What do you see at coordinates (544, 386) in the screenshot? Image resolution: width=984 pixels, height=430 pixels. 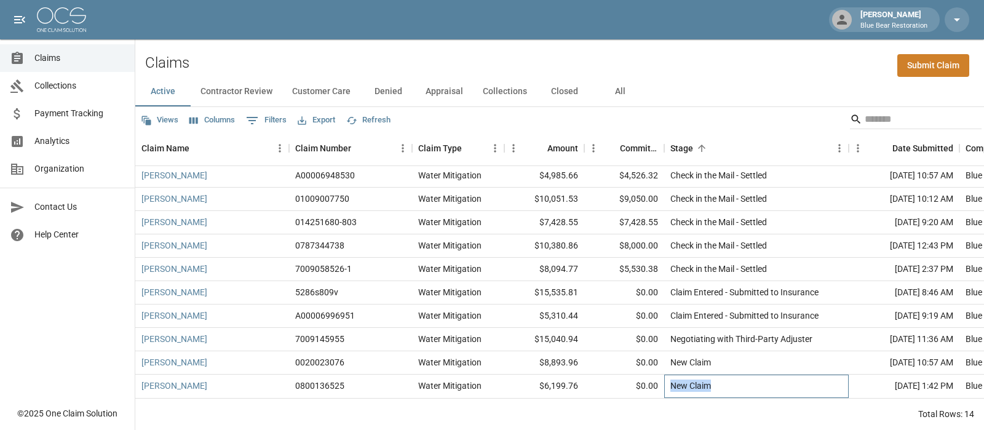 I see `div: $6,199.76` at bounding box center [544, 386].